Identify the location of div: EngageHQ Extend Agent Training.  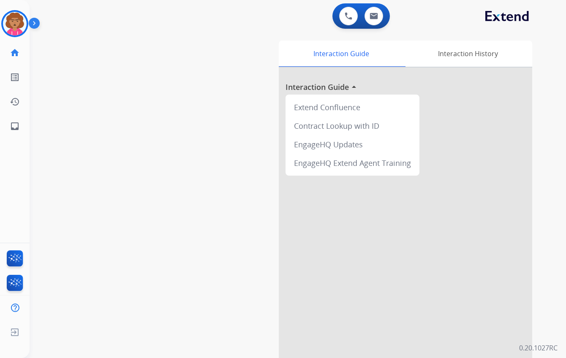
(352, 163).